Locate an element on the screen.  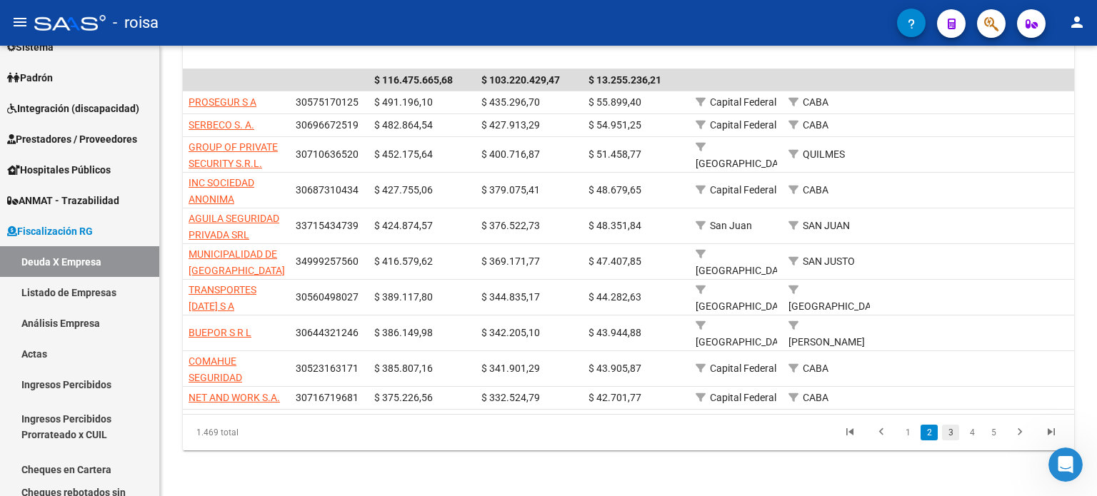
a: go to last page is located at coordinates (1051, 433).